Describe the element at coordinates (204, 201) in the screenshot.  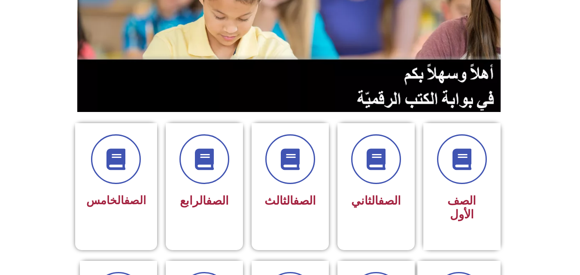
I see `span: الرابع` at that location.